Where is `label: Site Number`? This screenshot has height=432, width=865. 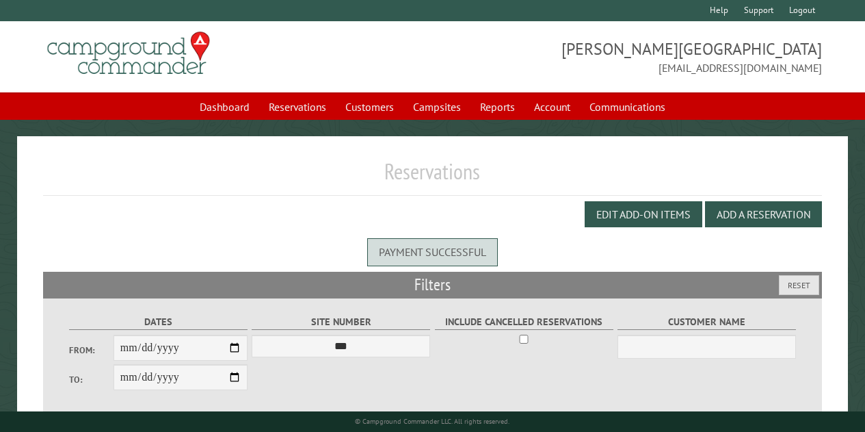 label: Site Number is located at coordinates (341, 321).